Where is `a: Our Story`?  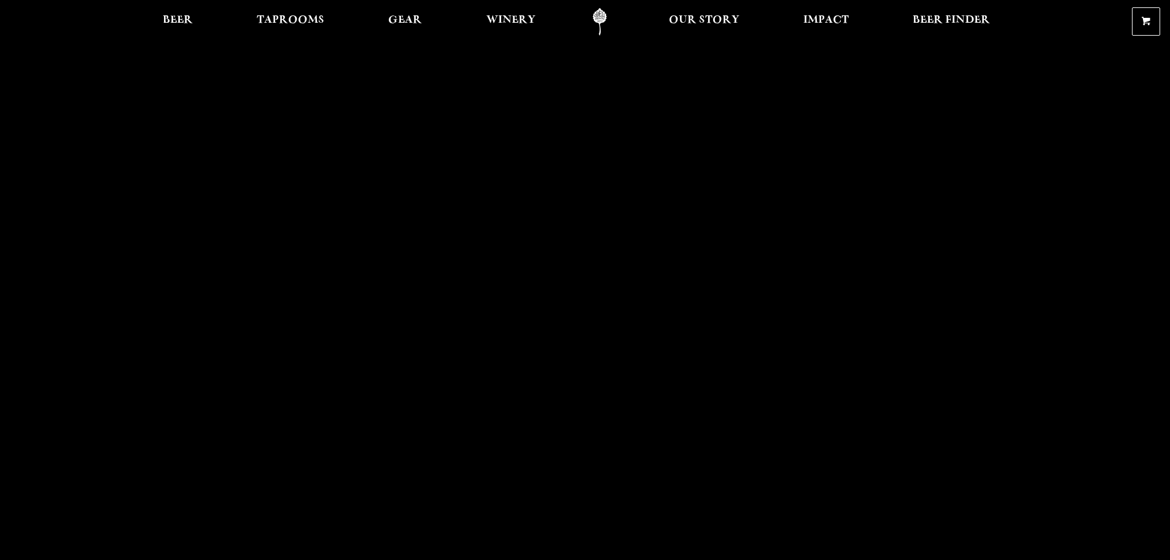 a: Our Story is located at coordinates (704, 22).